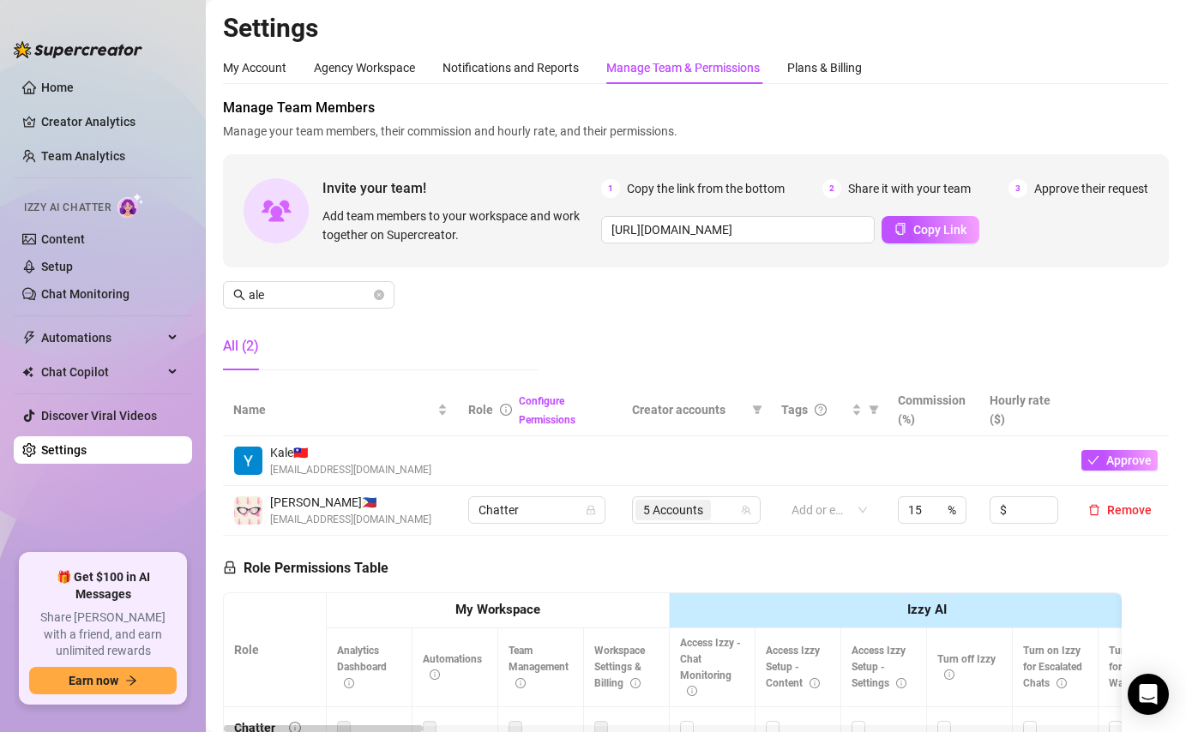  I want to click on th: Commission (%), so click(933, 410).